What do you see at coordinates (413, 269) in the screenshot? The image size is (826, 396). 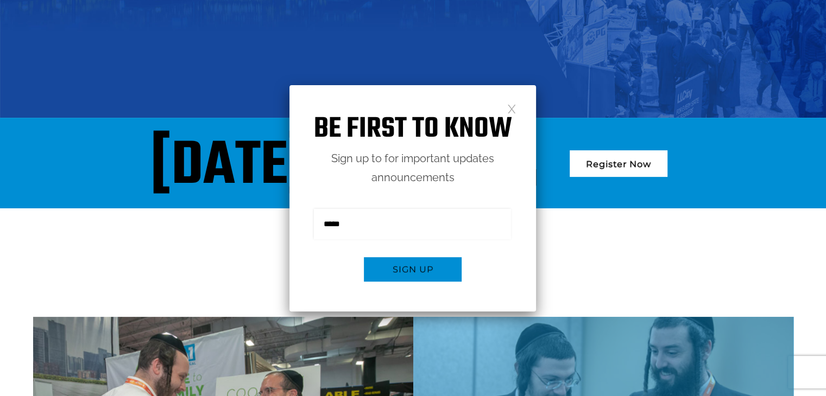 I see `button: Sign up` at bounding box center [413, 269].